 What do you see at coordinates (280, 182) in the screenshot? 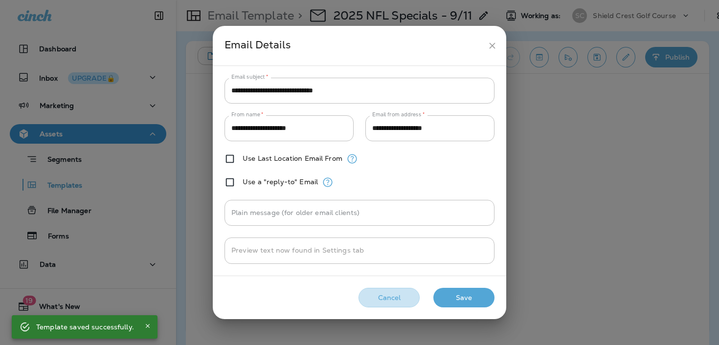
I see `label: Use a "reply-to" Email` at bounding box center [280, 182].